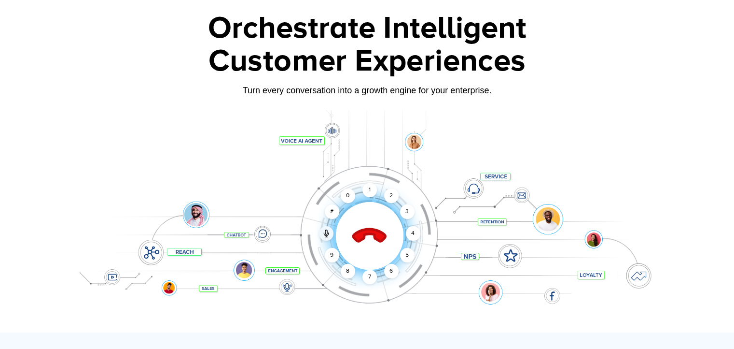  I want to click on div: 8, so click(348, 271).